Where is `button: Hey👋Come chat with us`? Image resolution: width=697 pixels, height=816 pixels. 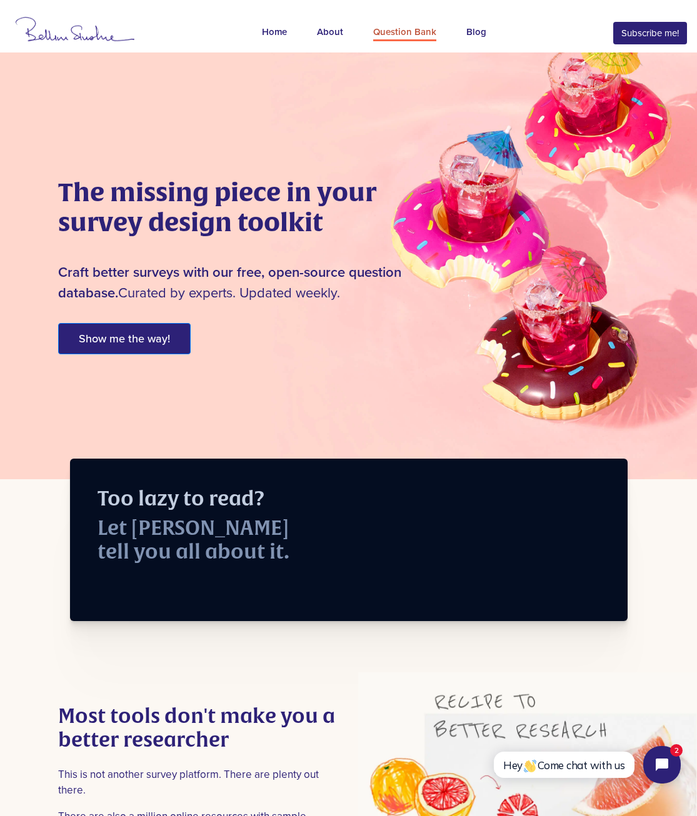
button: Hey👋Come chat with us is located at coordinates (87, 29).